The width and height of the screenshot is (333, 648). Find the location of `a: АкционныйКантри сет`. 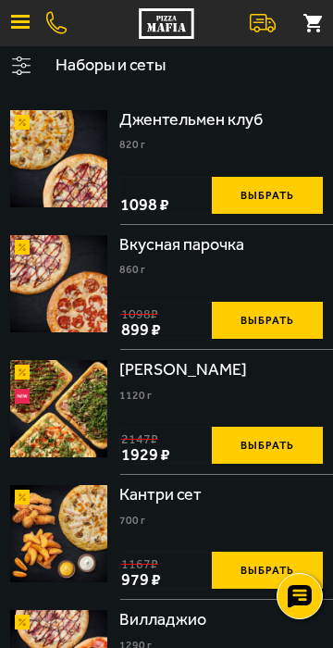

a: АкционныйКантри сет is located at coordinates (58, 534).